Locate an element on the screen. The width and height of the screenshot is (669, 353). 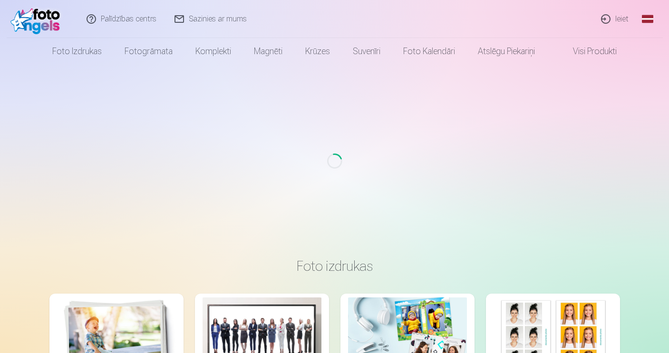
h3: Foto izdrukas is located at coordinates (335, 266).